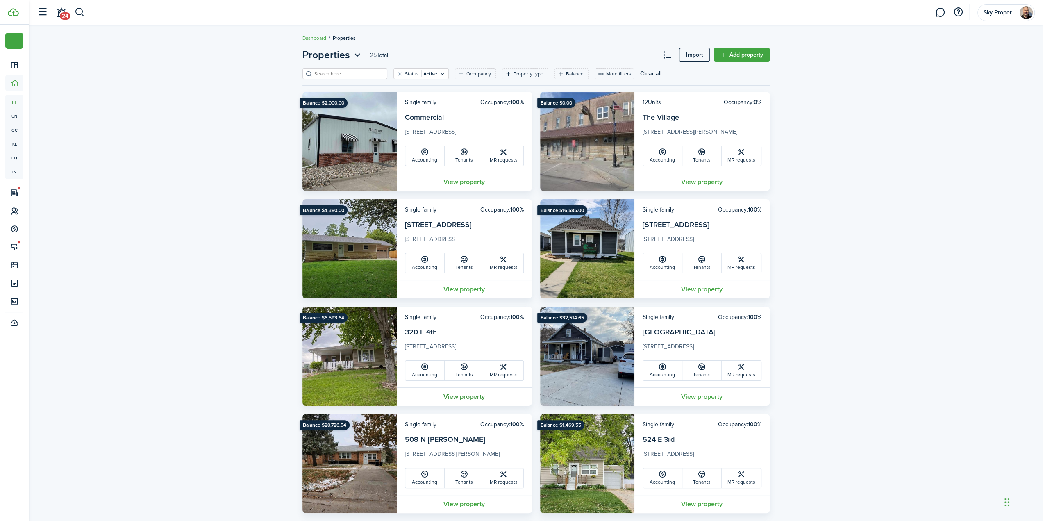 Image resolution: width=1043 pixels, height=521 pixels. What do you see at coordinates (348, 74) in the screenshot?
I see `input: Search here...` at bounding box center [348, 74].